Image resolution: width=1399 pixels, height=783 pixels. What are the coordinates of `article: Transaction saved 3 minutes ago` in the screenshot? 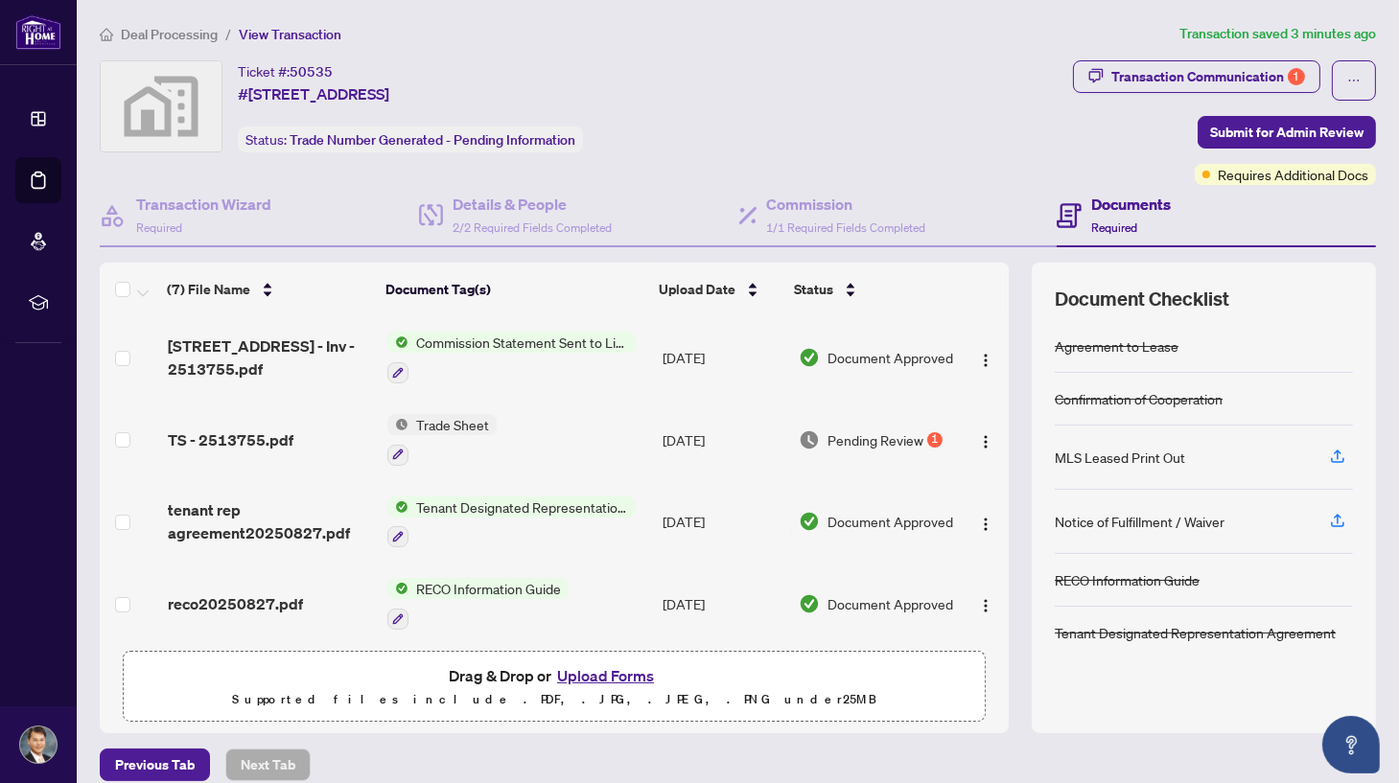 It's located at (1277, 34).